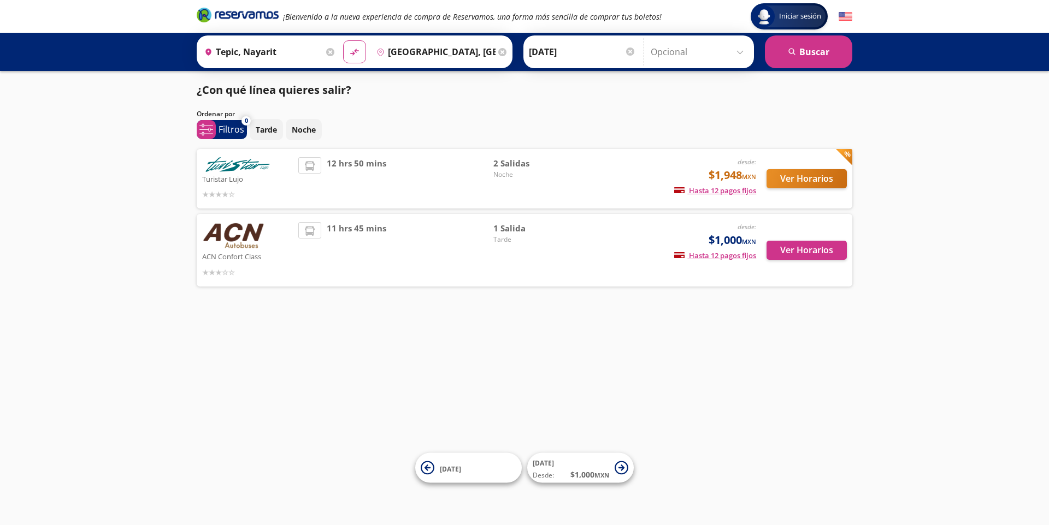  Describe the element at coordinates (699, 52) in the screenshot. I see `input: Opcional` at that location.